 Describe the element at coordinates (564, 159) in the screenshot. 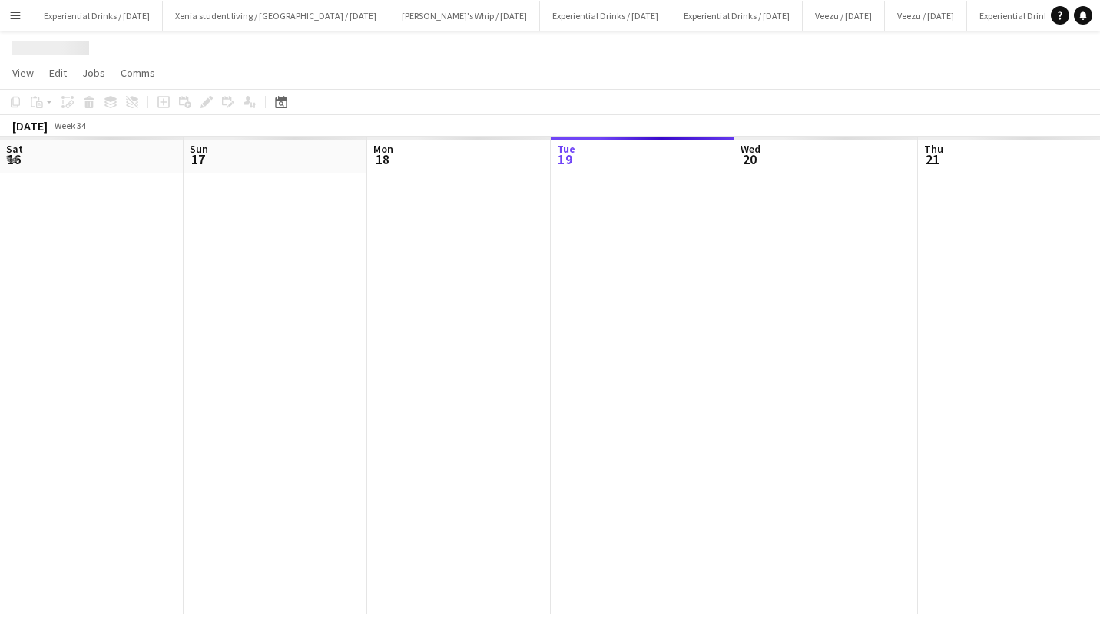

I see `span: 19` at that location.